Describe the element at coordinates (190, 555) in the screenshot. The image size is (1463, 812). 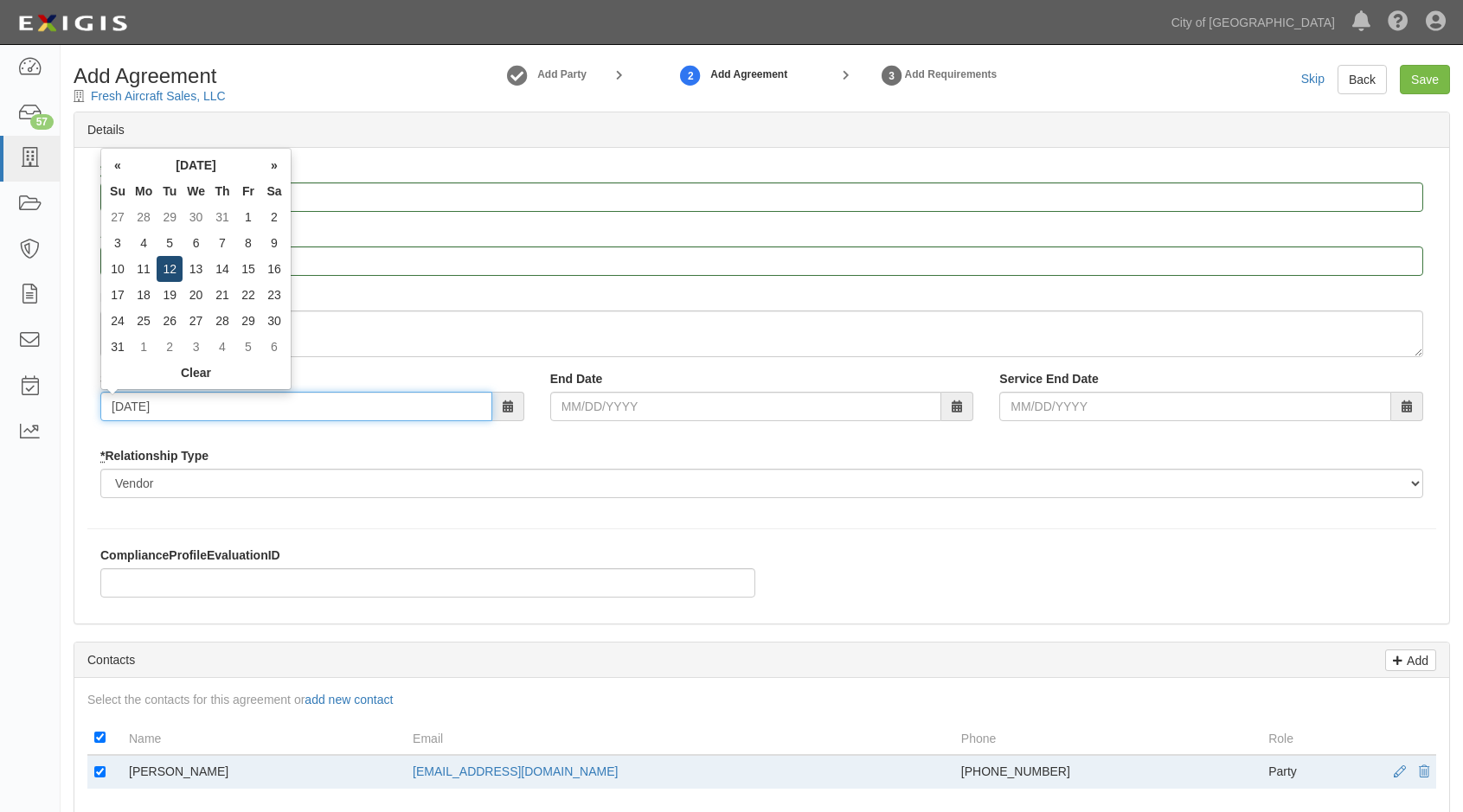
I see `label: ComplianceProfileEvaluationID` at that location.